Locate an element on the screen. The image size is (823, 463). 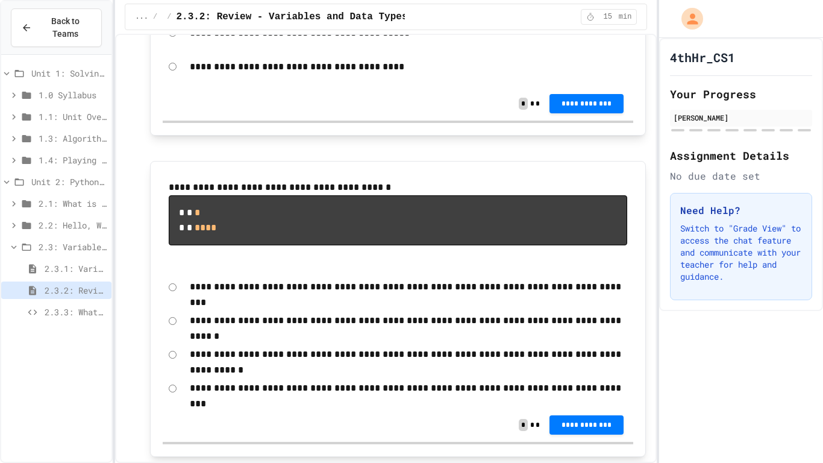
div: No due date set is located at coordinates (741, 176).